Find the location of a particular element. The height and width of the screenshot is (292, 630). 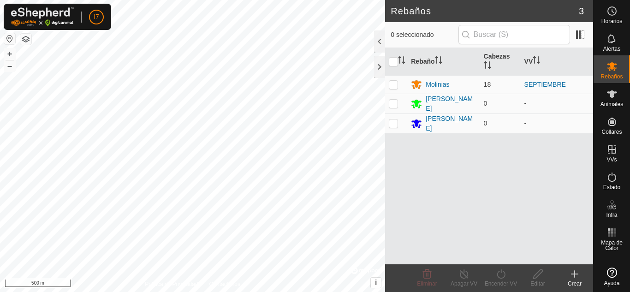

th: Cabezas is located at coordinates (501, 62).